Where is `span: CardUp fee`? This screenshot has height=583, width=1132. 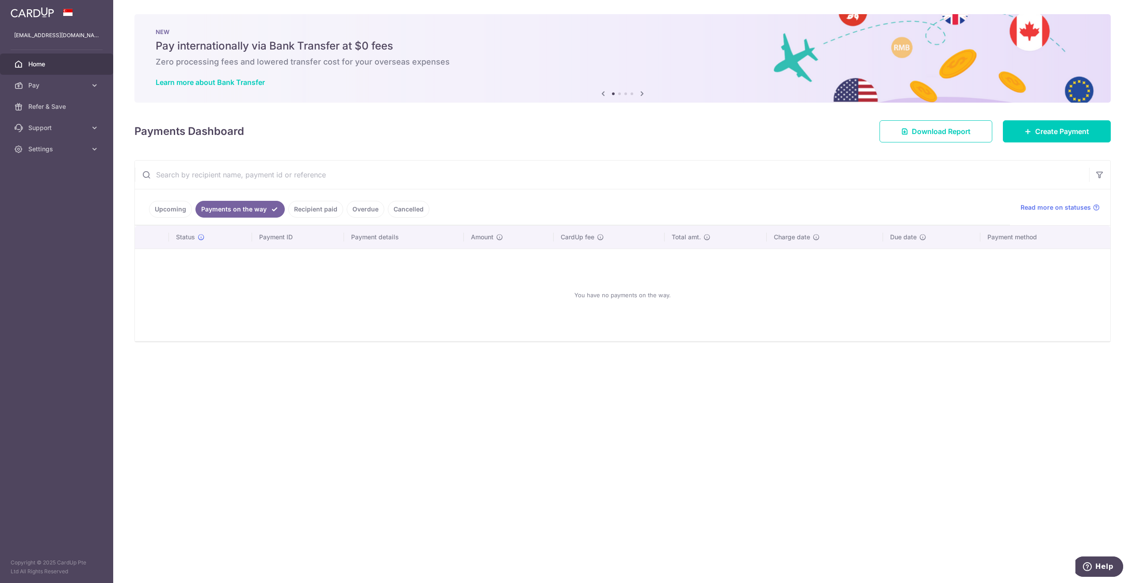
span: CardUp fee is located at coordinates (578, 237).